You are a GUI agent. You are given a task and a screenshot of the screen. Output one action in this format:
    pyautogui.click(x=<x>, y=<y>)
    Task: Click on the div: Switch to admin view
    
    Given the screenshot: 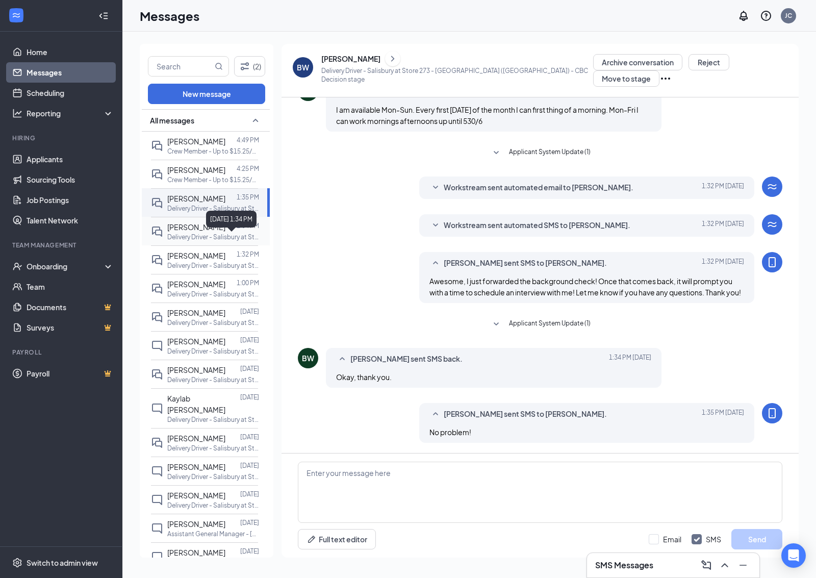 What is the action you would take?
    pyautogui.click(x=62, y=562)
    